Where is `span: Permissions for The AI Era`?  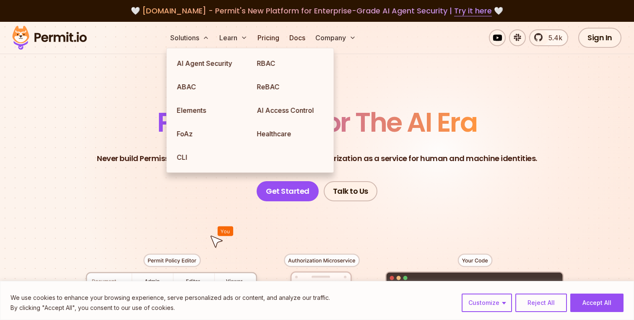
span: Permissions for The AI Era is located at coordinates (317, 122).